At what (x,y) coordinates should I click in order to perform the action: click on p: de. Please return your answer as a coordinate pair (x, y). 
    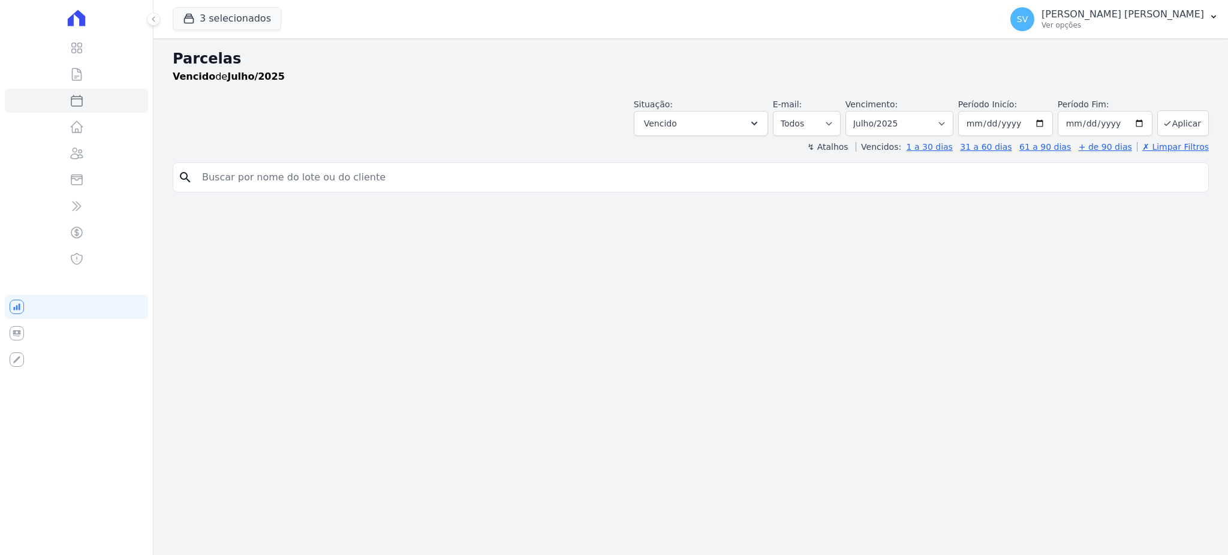
    Looking at the image, I should click on (228, 77).